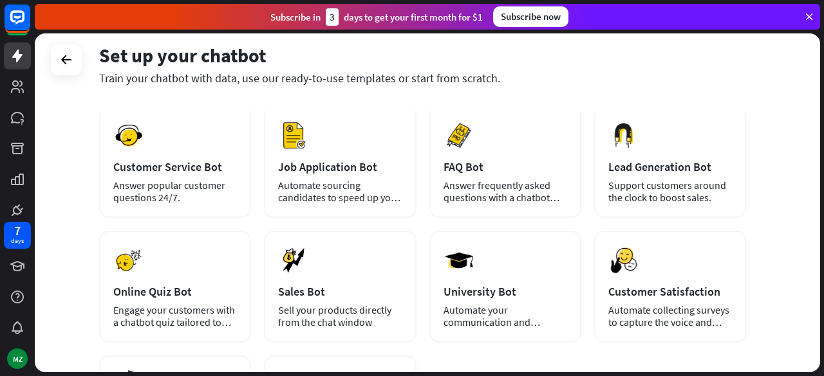 The height and width of the screenshot is (376, 824). What do you see at coordinates (530, 17) in the screenshot?
I see `div: Subscribe now` at bounding box center [530, 17].